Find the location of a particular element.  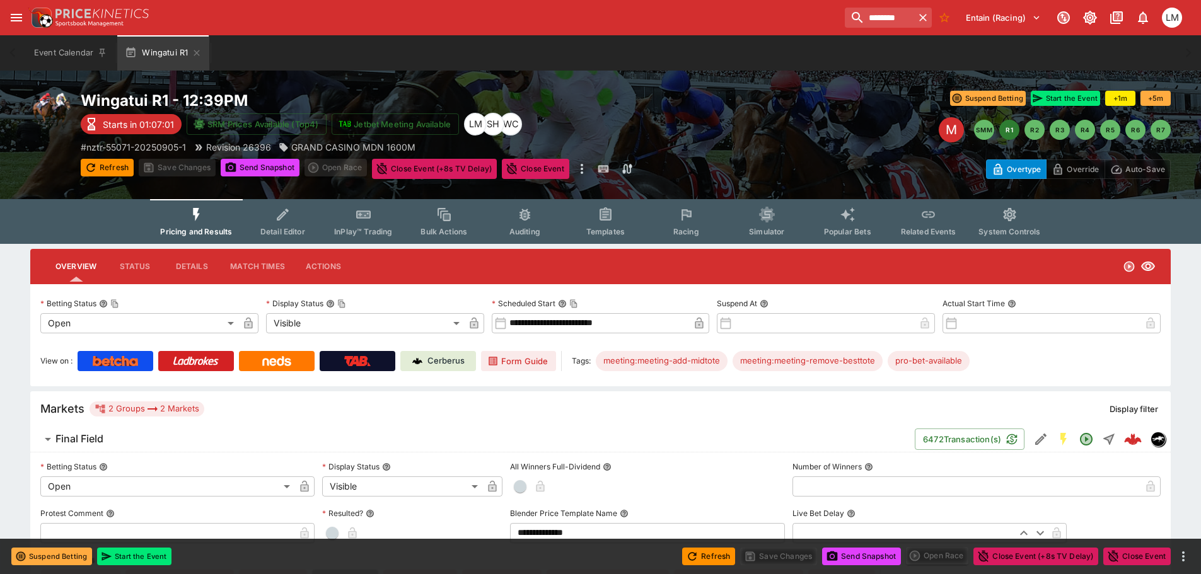

label: Tags: is located at coordinates (581, 361).